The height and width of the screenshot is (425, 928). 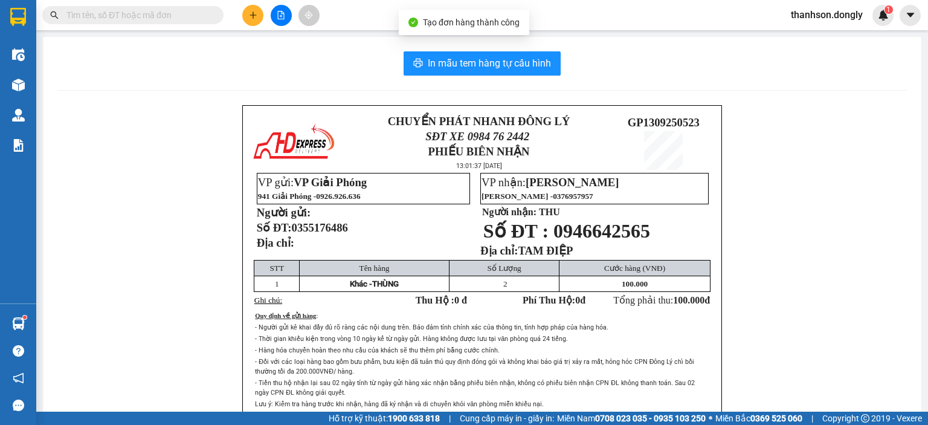 I want to click on strong: Người gửi:, so click(x=283, y=212).